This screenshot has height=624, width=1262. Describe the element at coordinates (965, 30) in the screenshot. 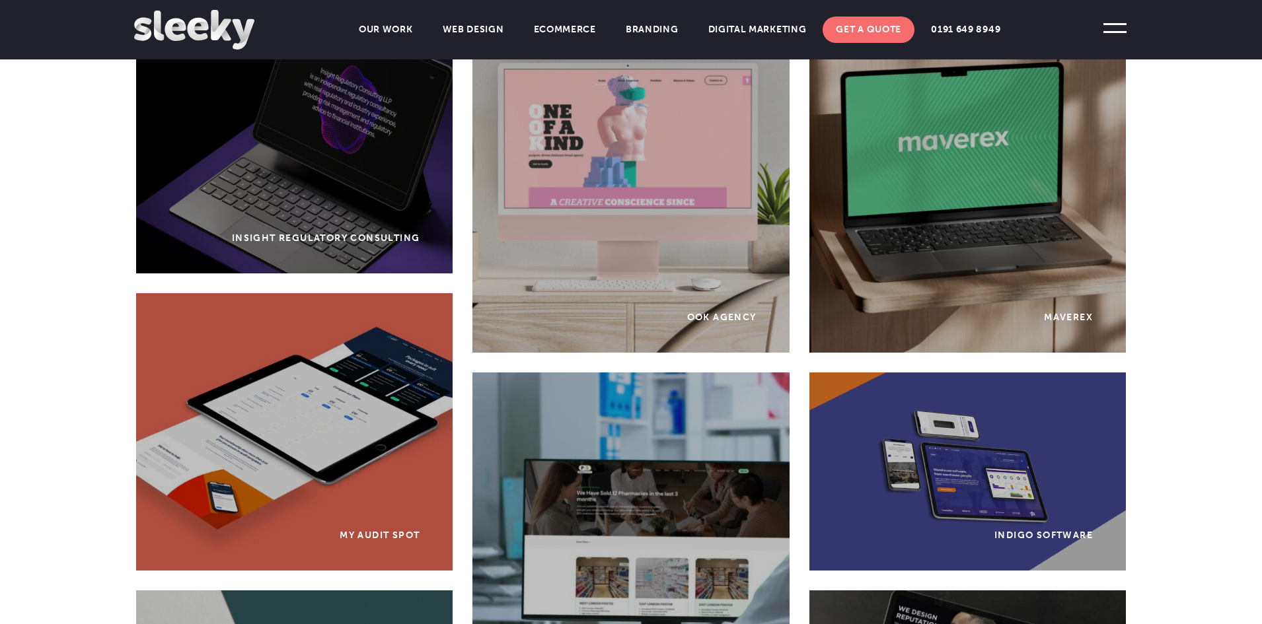

I see `a: 0191 649 8949` at that location.